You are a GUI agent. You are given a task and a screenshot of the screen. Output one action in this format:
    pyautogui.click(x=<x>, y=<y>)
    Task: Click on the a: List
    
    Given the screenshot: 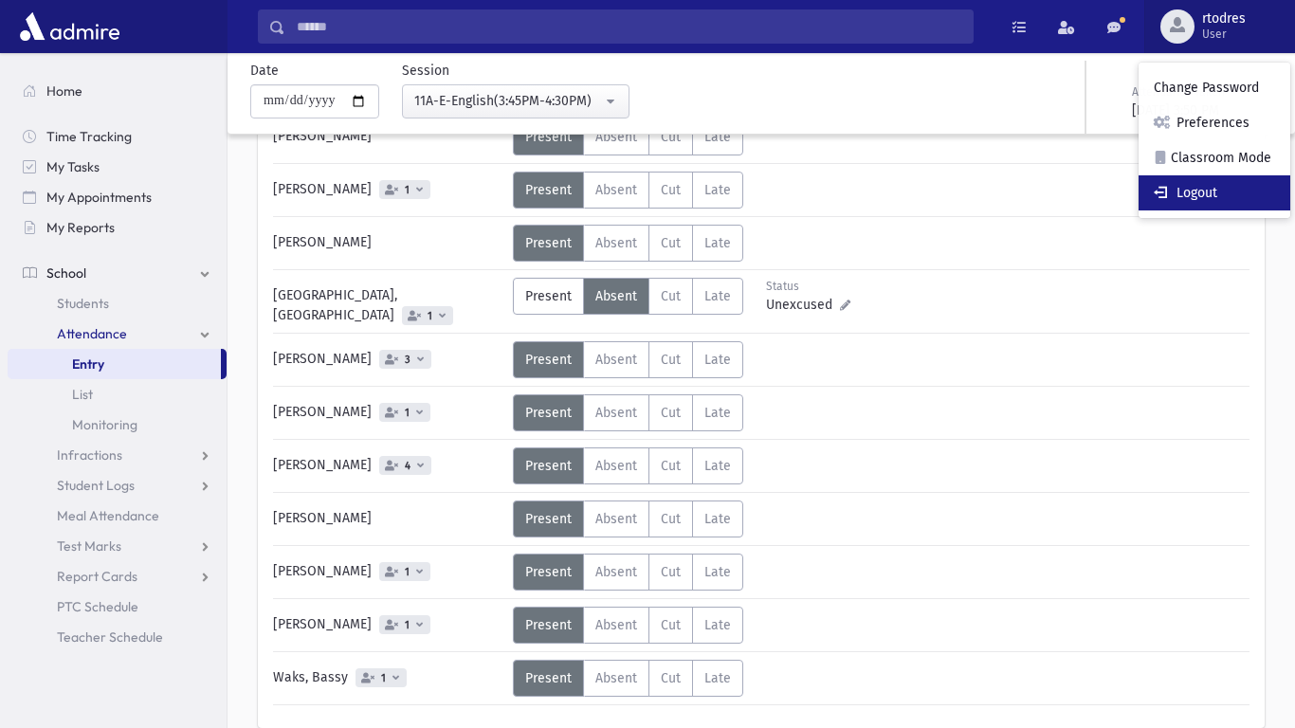 What is the action you would take?
    pyautogui.click(x=117, y=394)
    